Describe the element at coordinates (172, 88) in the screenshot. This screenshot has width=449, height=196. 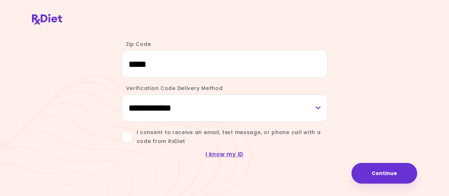
I see `label: Verification Code Delivery Method` at that location.